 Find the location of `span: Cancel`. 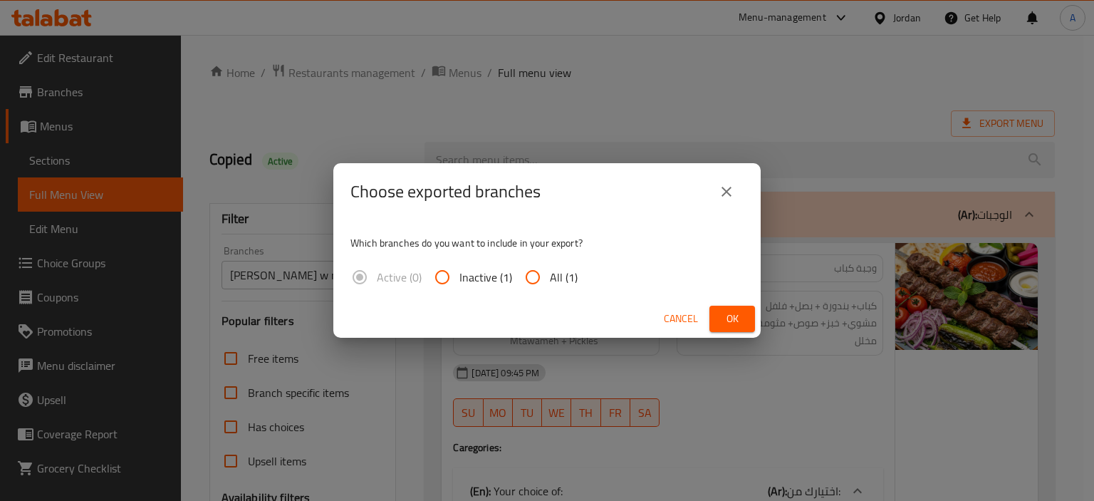

span: Cancel is located at coordinates (681, 318).